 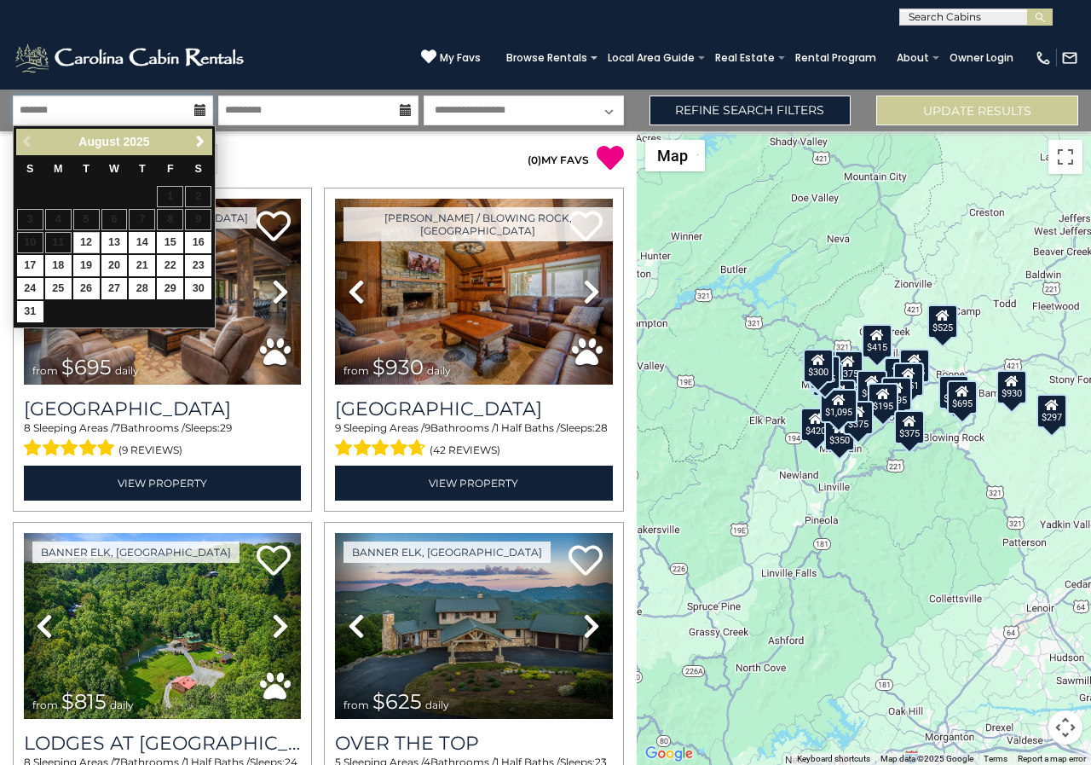 I want to click on h3: Over The Top, so click(x=473, y=742).